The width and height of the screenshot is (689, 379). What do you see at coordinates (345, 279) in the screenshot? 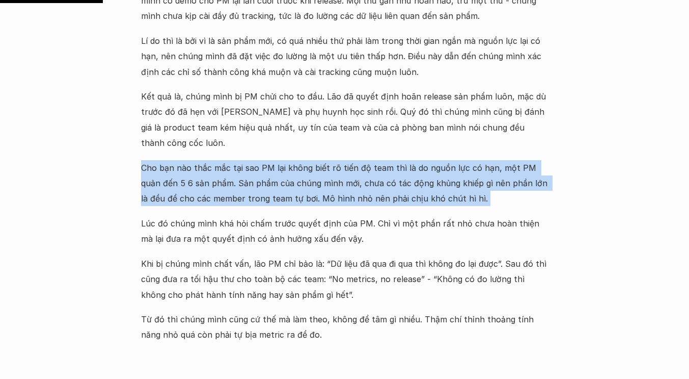
I see `p: Khi bị chúng mình chất vấn, lão PM chỉ bảo là: “Dữ liệu đã qua đi qua thì không đo lại được”. Sau...` at bounding box center [345, 279].